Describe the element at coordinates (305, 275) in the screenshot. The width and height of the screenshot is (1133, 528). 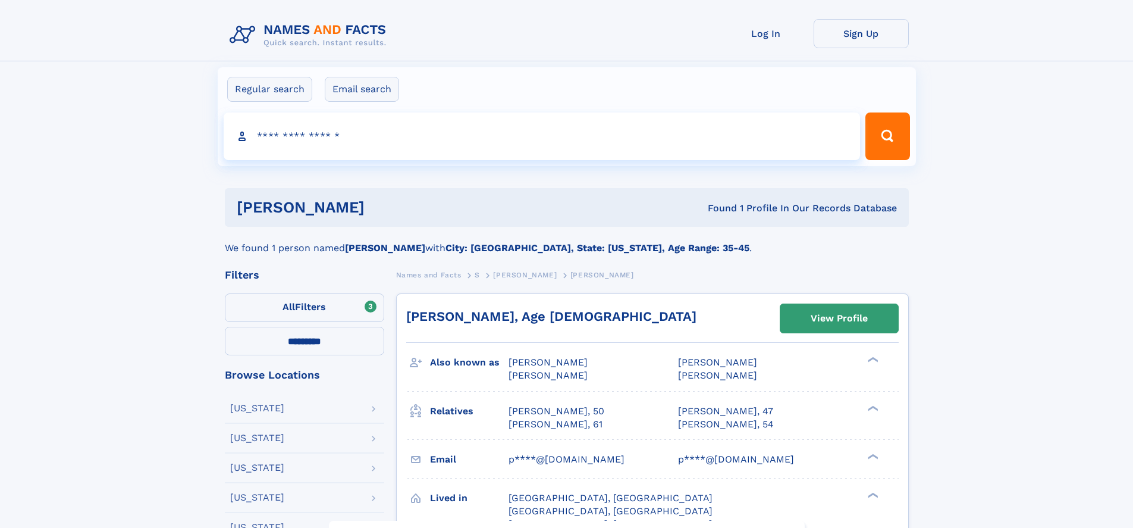
I see `div: Filters` at that location.